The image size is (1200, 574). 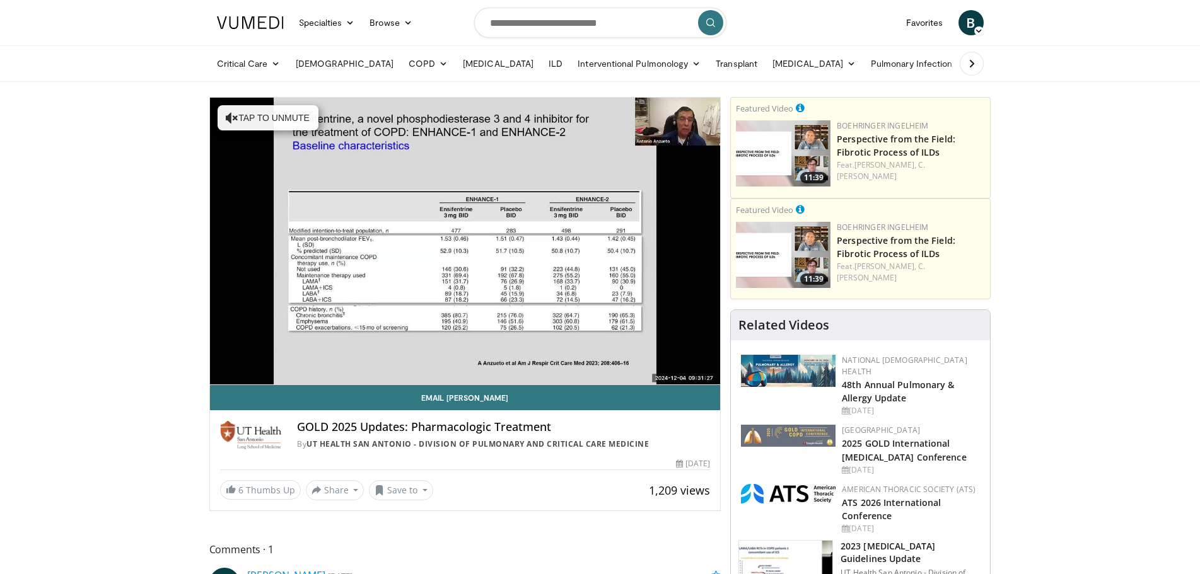 I want to click on input: Search topics, interventions, so click(x=600, y=23).